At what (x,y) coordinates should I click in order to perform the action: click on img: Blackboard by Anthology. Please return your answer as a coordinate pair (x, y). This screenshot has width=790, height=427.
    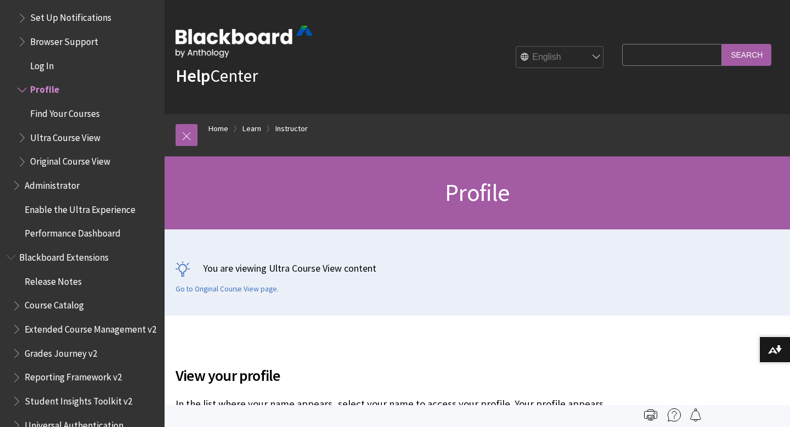
    Looking at the image, I should click on (244, 42).